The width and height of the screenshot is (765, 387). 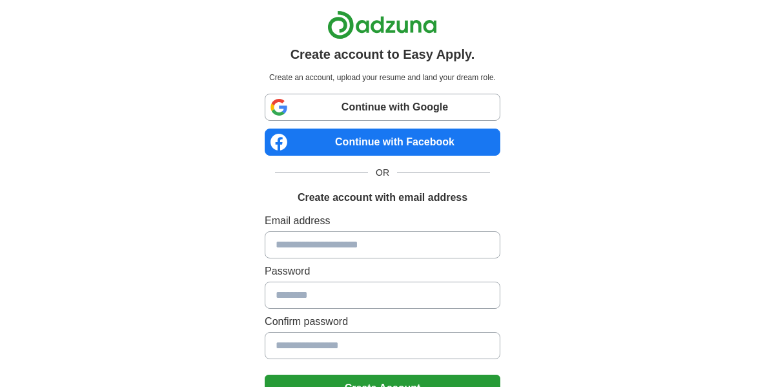 I want to click on h1: Create account to Easy Apply., so click(x=383, y=54).